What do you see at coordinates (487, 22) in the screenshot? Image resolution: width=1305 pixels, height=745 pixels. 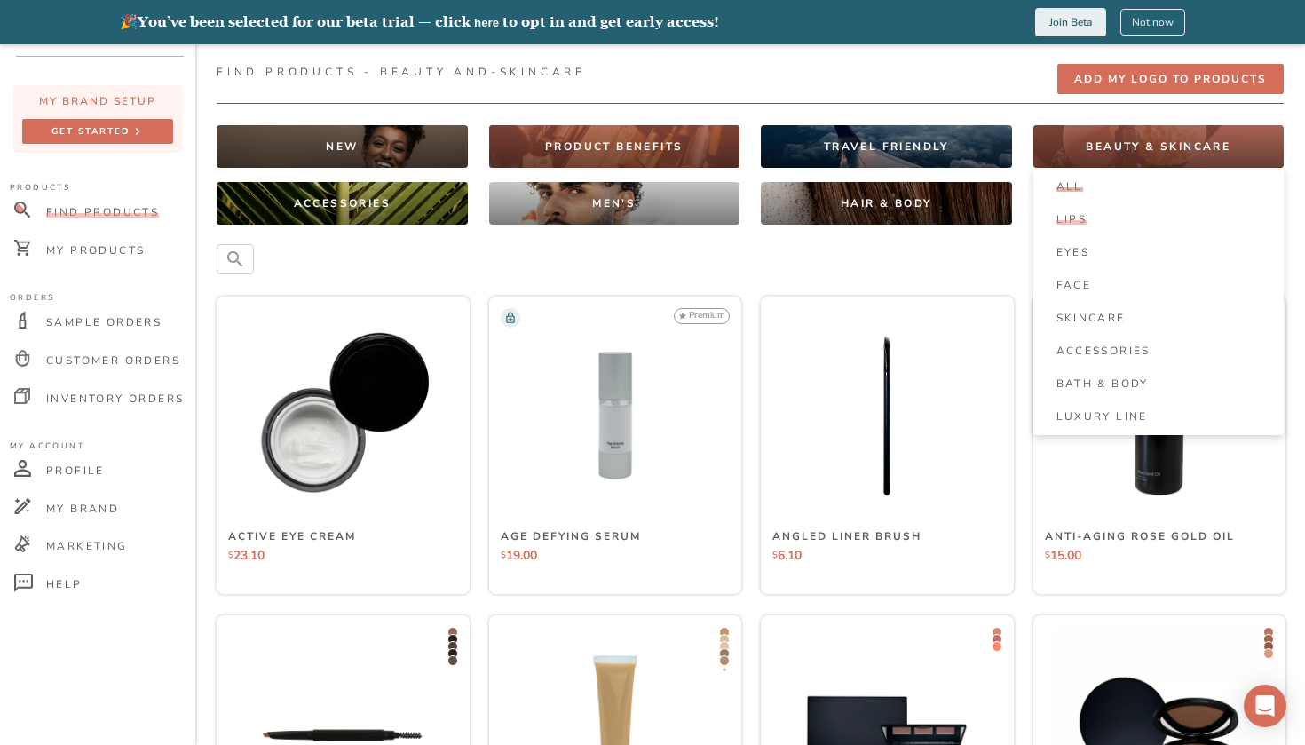 I see `button: here` at bounding box center [487, 22].